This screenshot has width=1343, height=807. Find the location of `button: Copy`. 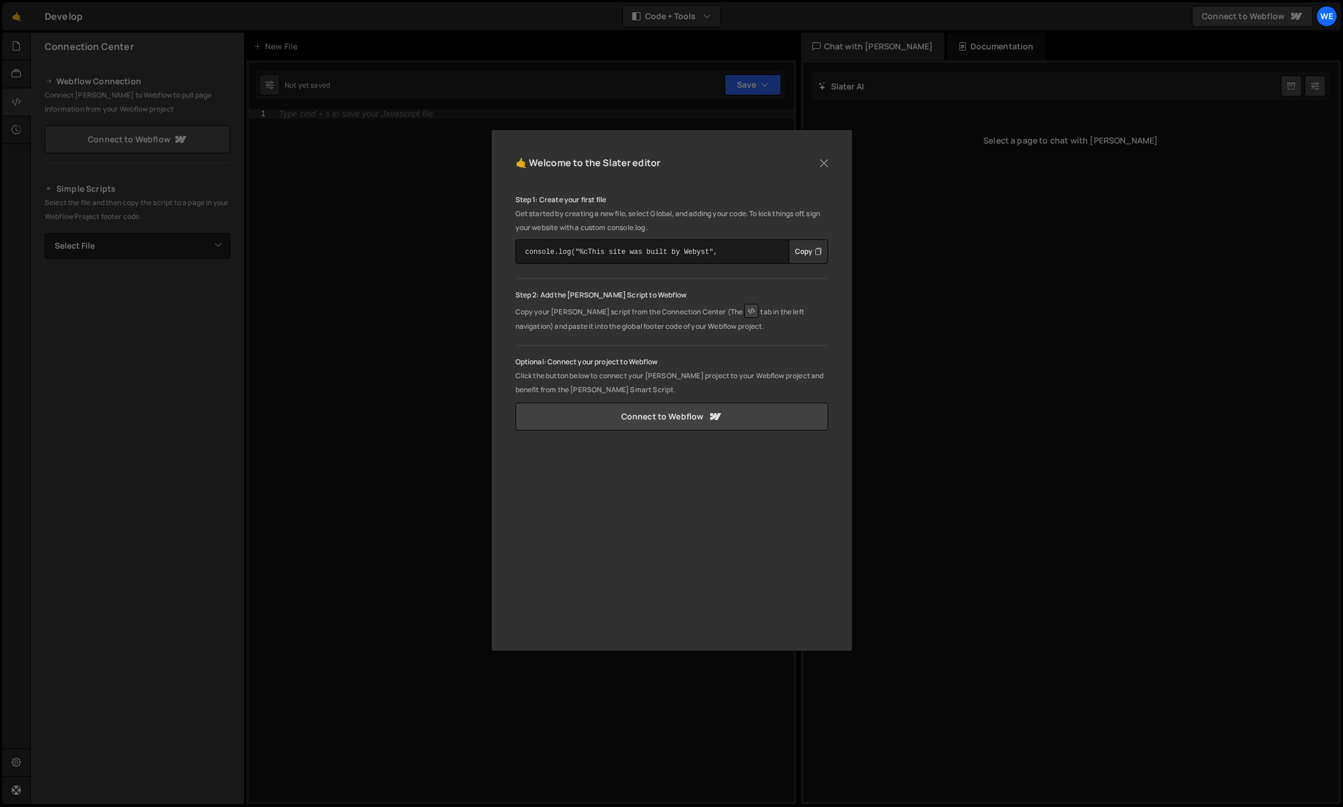

button: Copy is located at coordinates (808, 252).